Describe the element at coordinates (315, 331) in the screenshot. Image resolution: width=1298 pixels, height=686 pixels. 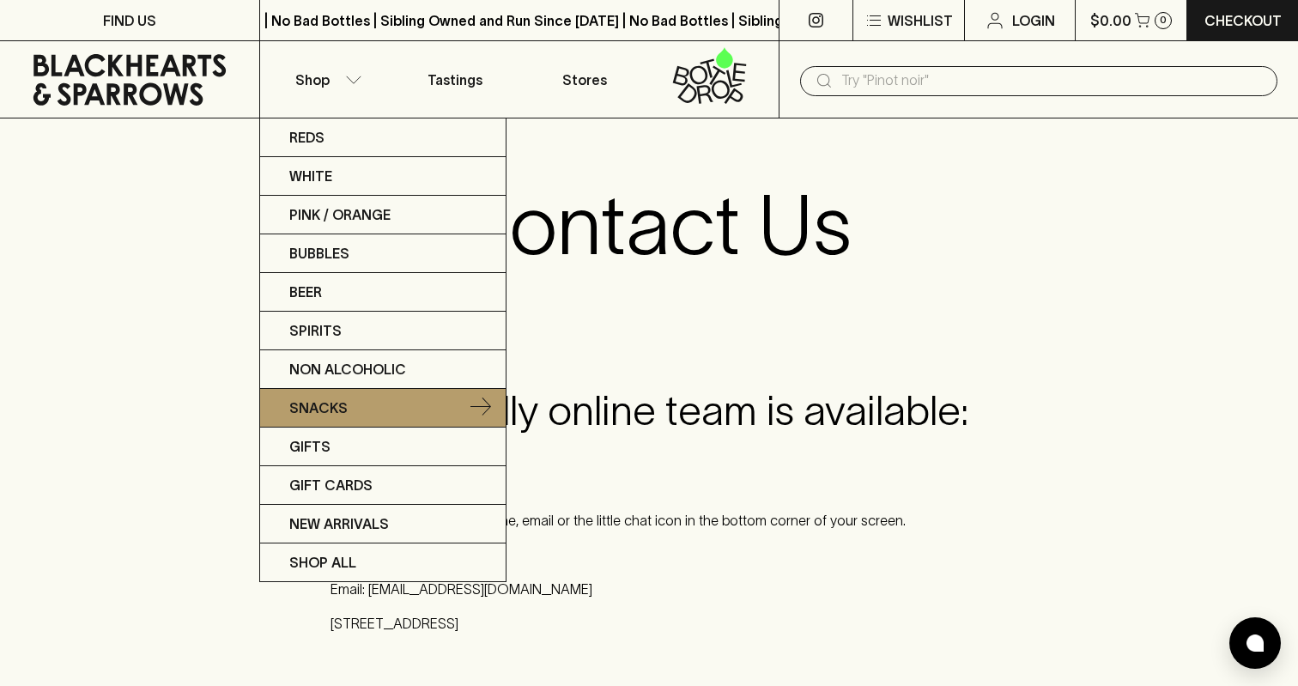
I see `p: Spirits` at that location.